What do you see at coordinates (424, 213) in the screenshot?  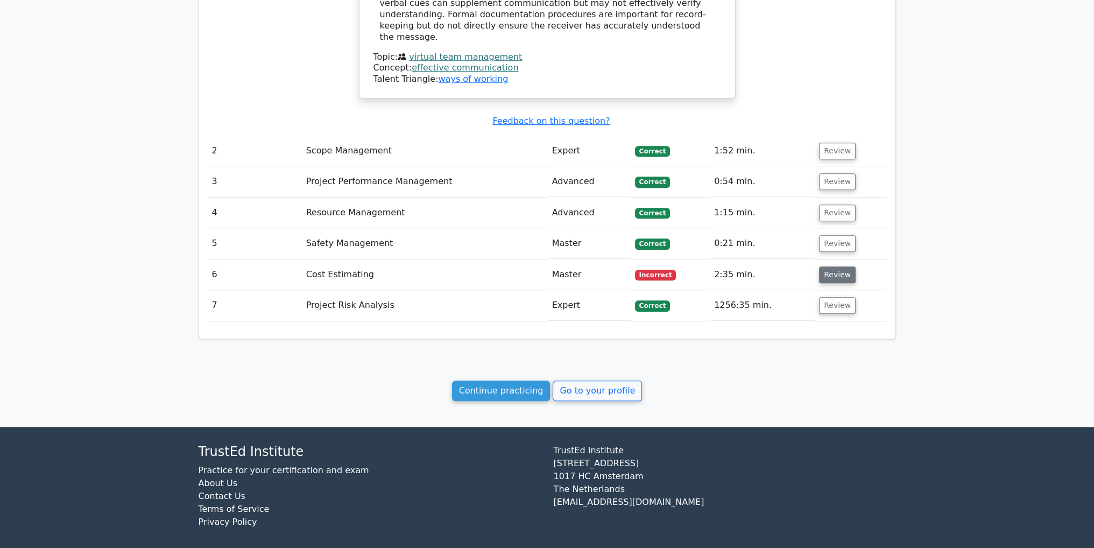 I see `td: Resource Management` at bounding box center [424, 213].